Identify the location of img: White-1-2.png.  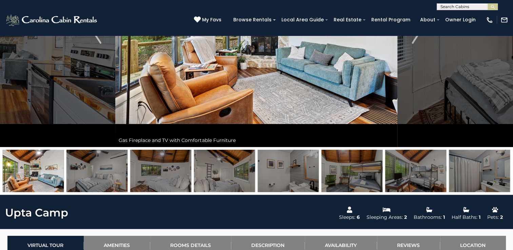
(52, 20).